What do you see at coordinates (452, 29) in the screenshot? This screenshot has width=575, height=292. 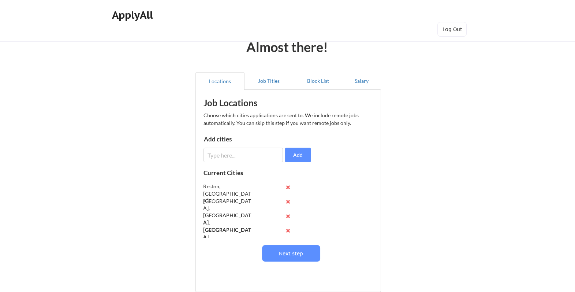 I see `button: Log Out` at bounding box center [452, 29].